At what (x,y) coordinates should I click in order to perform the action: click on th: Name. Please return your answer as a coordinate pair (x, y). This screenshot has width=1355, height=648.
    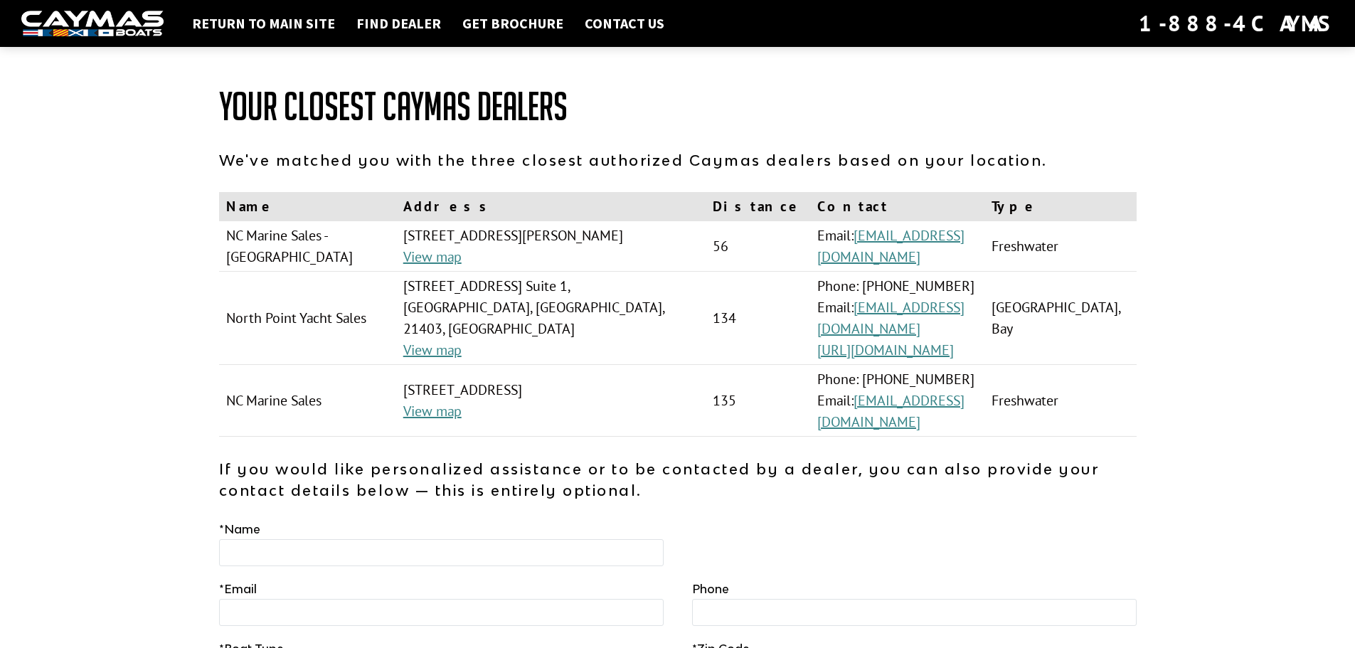
    Looking at the image, I should click on (307, 206).